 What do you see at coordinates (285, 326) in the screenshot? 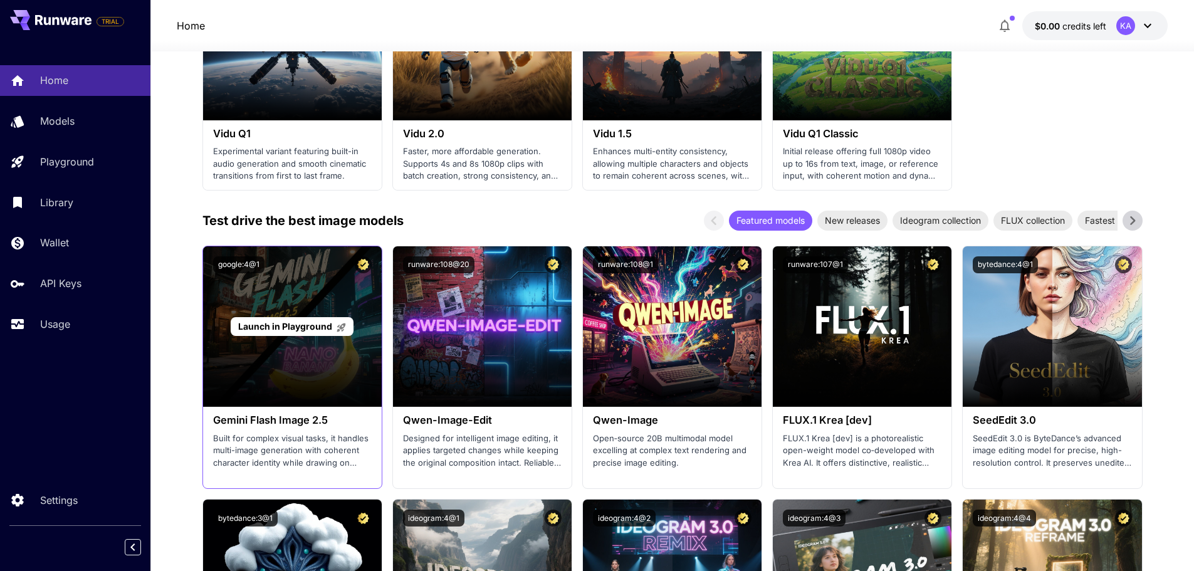
I see `span: Launch in Playground` at bounding box center [285, 326].